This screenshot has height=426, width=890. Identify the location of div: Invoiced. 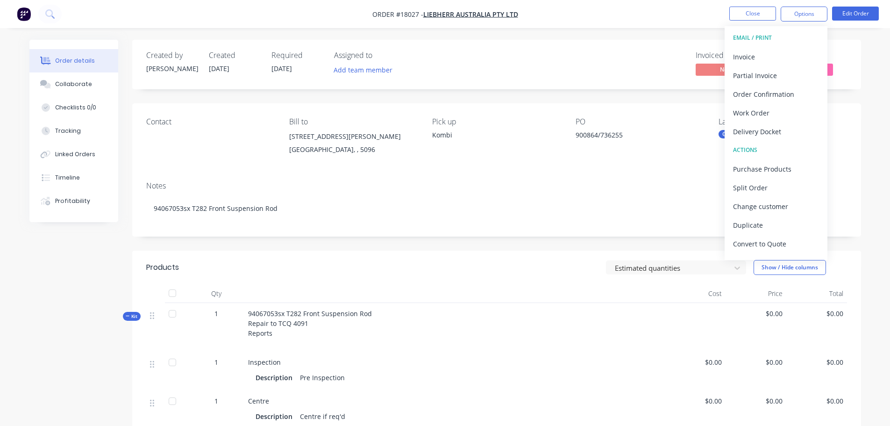
(731, 55).